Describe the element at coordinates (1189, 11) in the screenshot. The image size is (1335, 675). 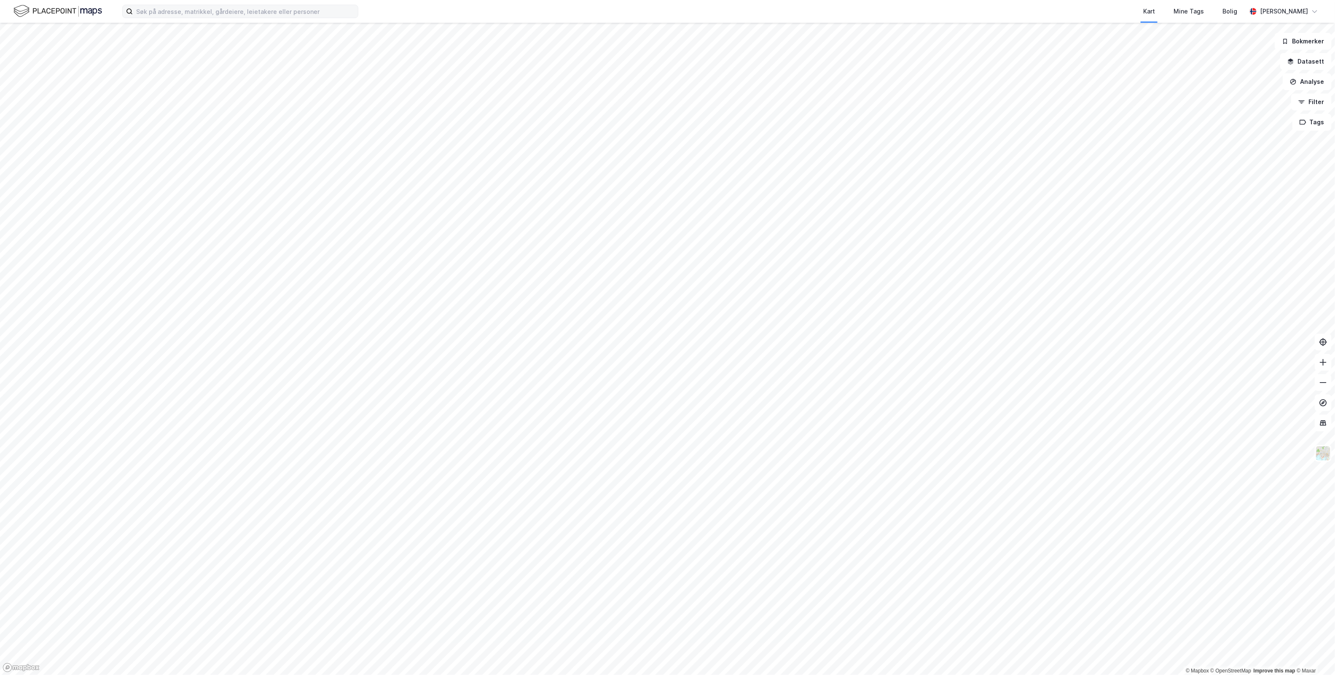
I see `div: Mine Tags` at that location.